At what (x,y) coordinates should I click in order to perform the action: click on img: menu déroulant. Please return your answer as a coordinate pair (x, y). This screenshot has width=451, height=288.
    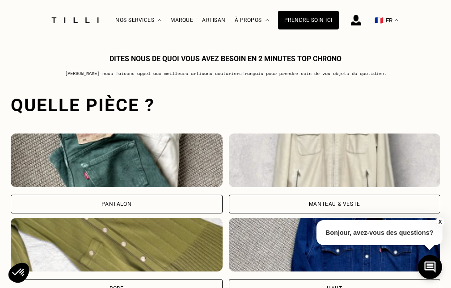
    Looking at the image, I should click on (396, 20).